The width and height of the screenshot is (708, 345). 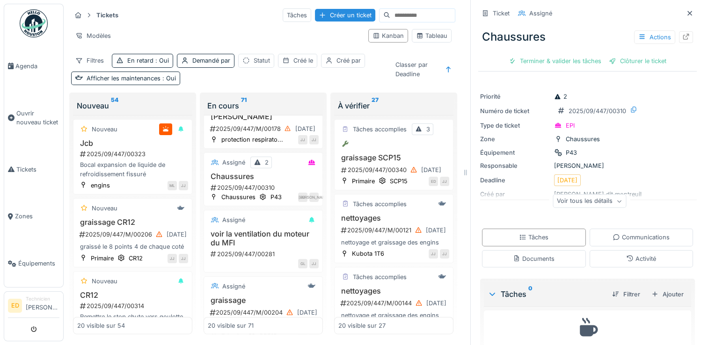 What do you see at coordinates (263, 239) in the screenshot?
I see `h3: voir la ventilation du moteur du MFI` at bounding box center [263, 239].